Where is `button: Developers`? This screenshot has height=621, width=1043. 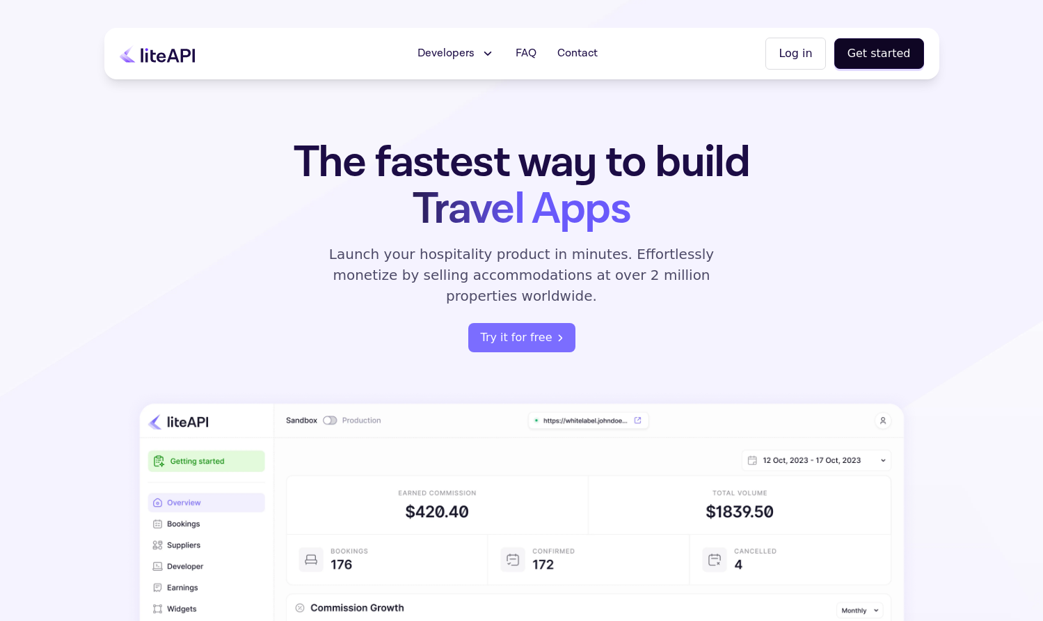
button: Developers is located at coordinates (456, 54).